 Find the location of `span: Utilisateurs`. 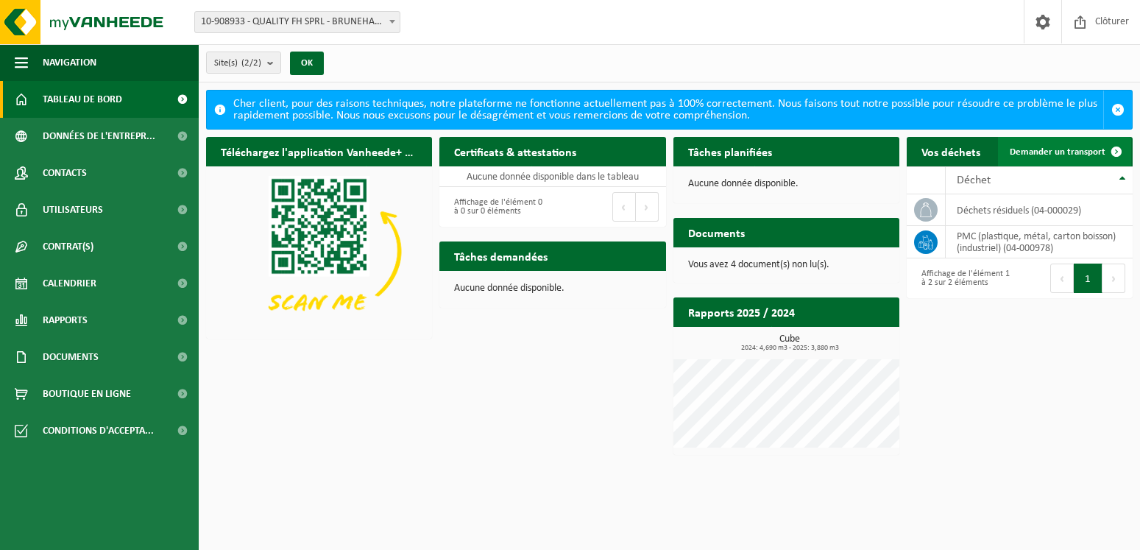

span: Utilisateurs is located at coordinates (73, 210).